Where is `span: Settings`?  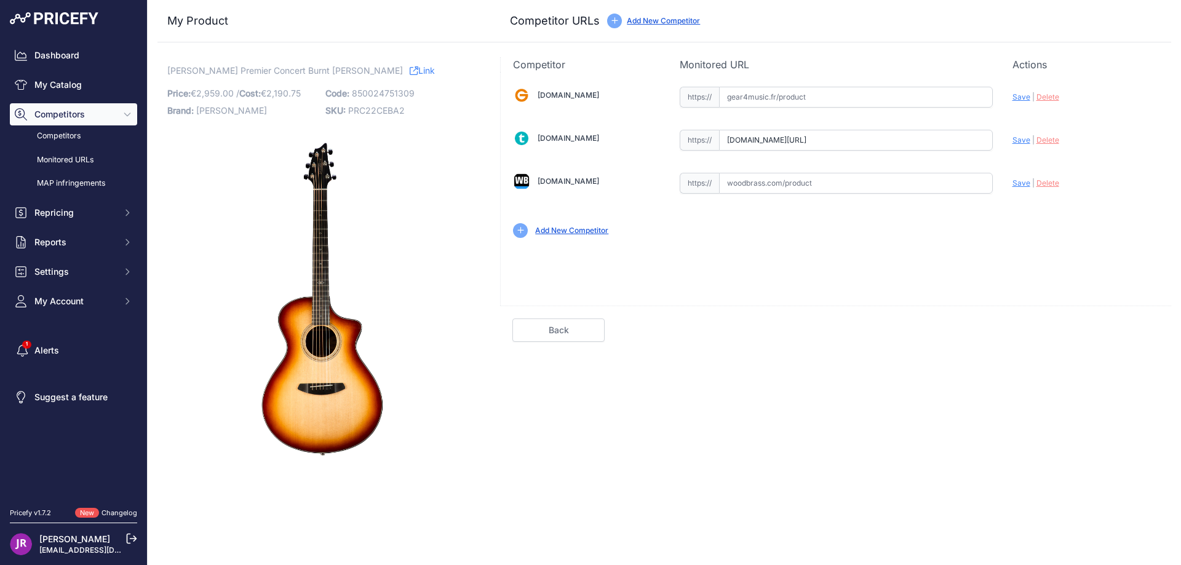 span: Settings is located at coordinates (74, 272).